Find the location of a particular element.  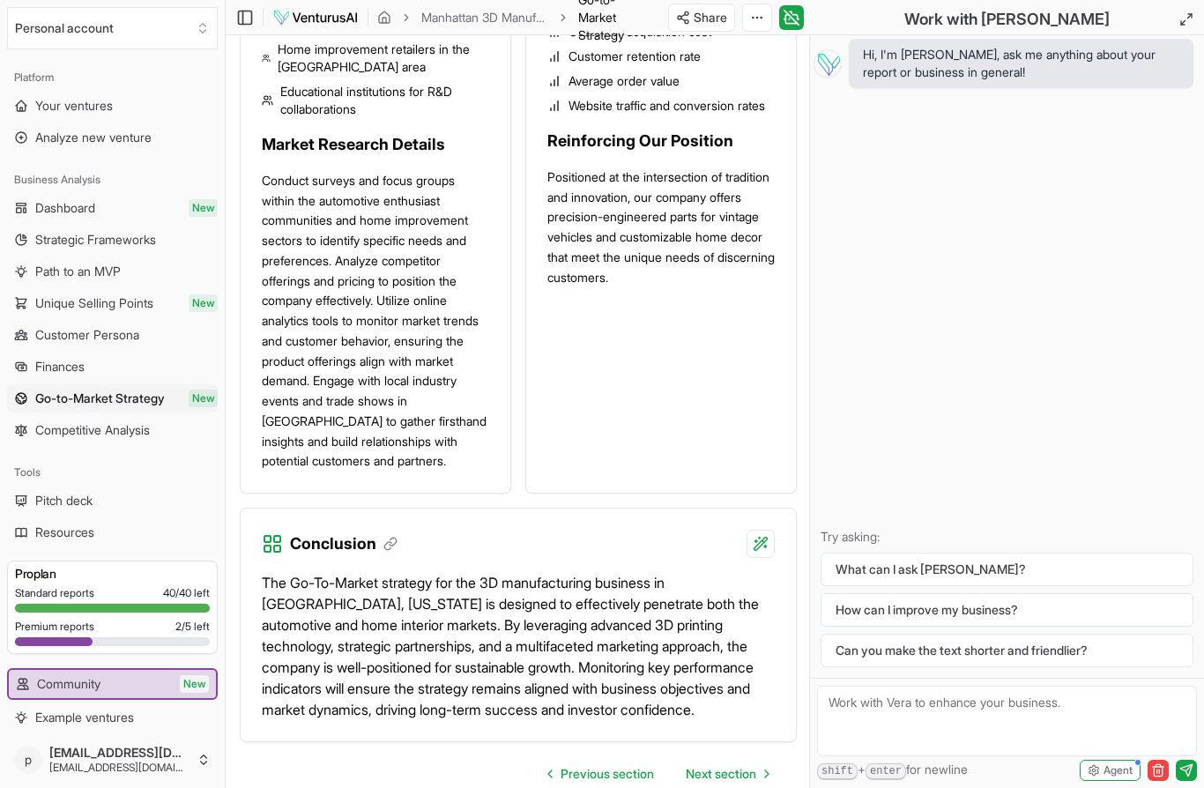

a: Path to an MVP is located at coordinates (112, 271).